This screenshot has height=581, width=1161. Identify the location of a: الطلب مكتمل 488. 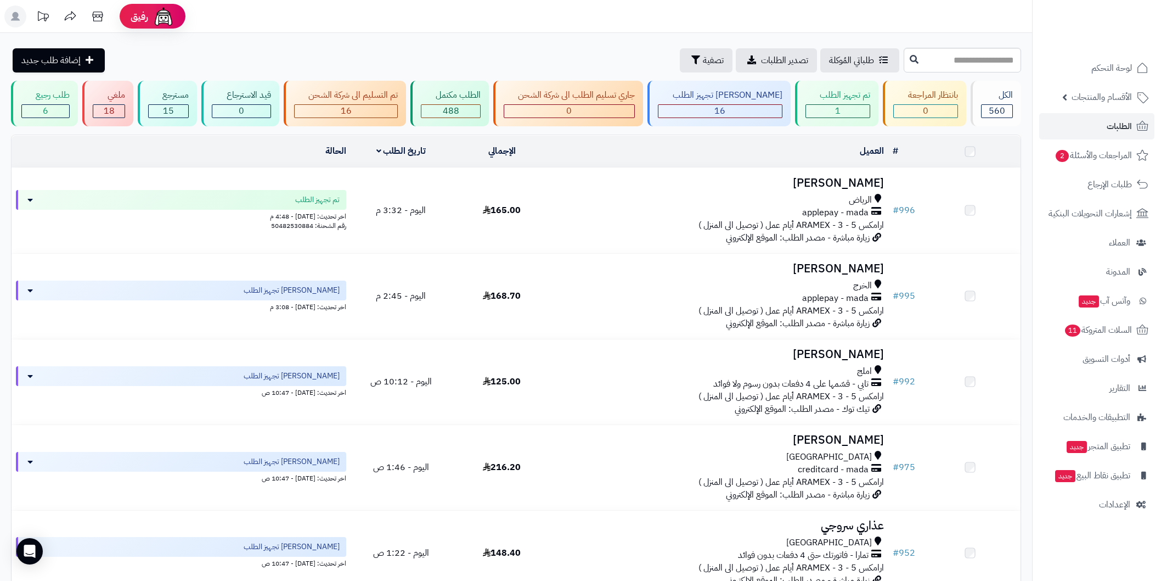
(449, 103).